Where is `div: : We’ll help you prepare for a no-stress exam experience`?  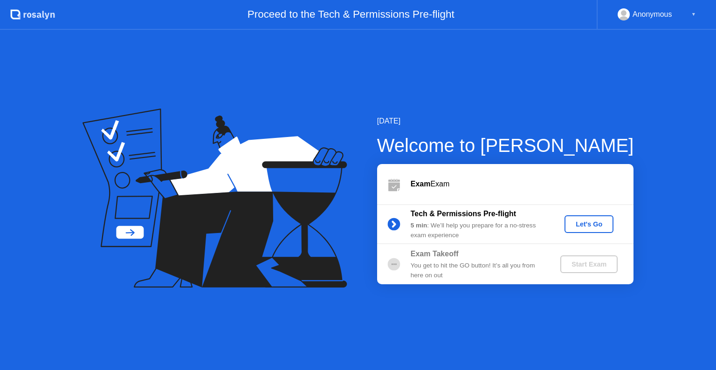
div: : We’ll help you prepare for a no-stress exam experience is located at coordinates (478, 230).